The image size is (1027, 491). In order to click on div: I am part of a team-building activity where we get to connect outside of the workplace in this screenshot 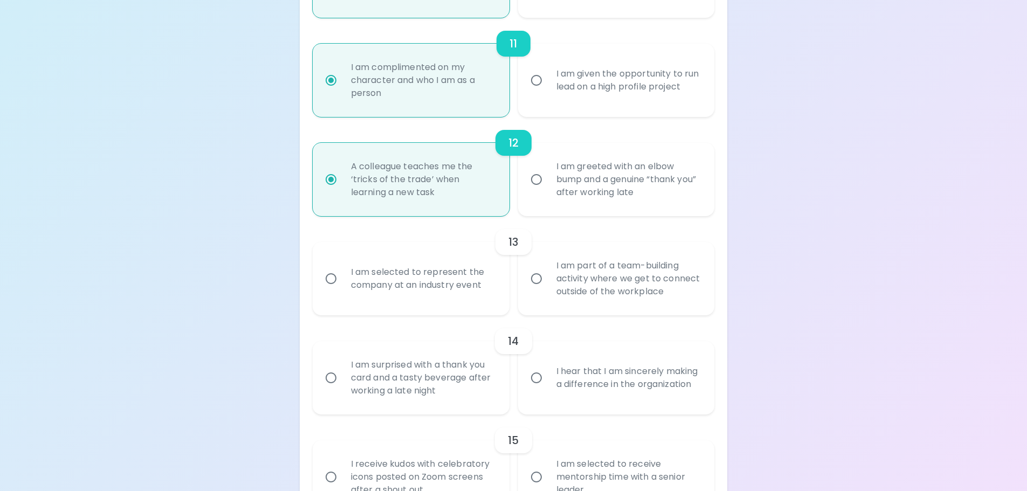, I will do `click(628, 279)`.